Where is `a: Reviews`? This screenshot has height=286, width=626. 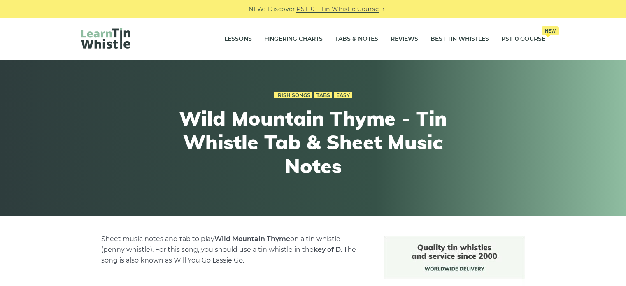 a: Reviews is located at coordinates (404, 39).